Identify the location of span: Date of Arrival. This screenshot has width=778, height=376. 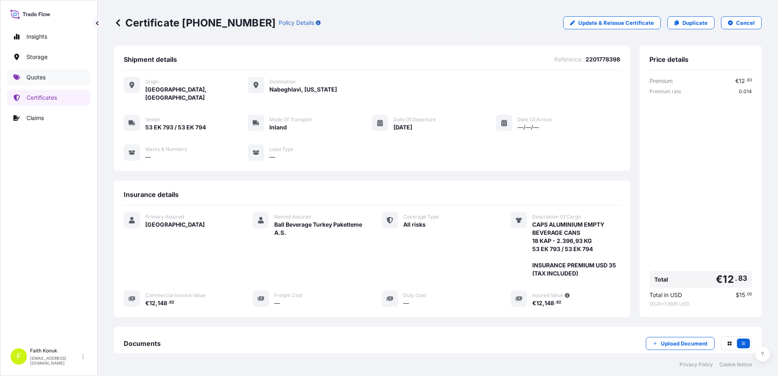
(535, 120).